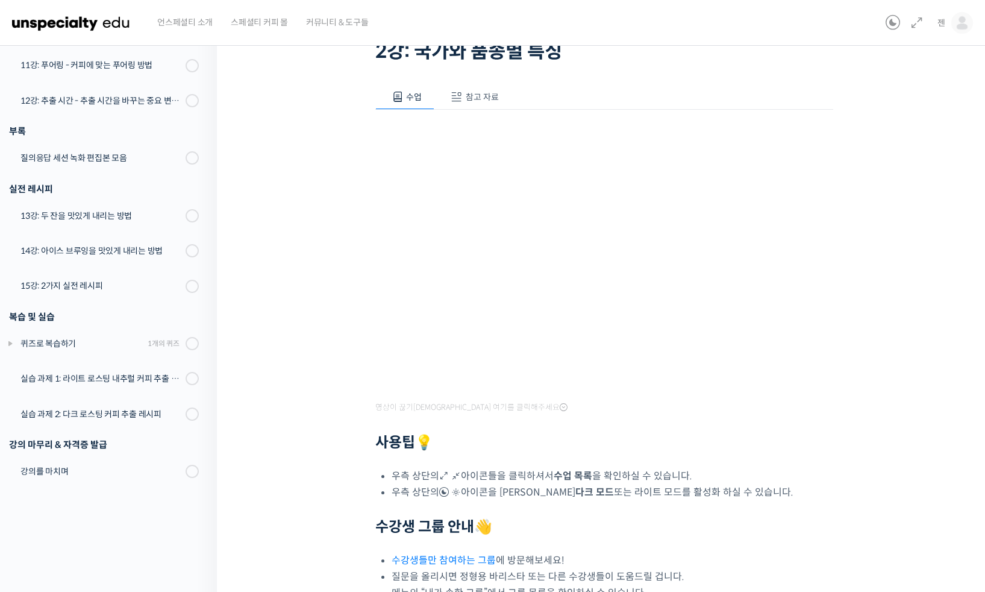 This screenshot has width=985, height=592. I want to click on div: 11강: 푸어링 - 커피에 맞는 푸어링 방법, so click(101, 65).